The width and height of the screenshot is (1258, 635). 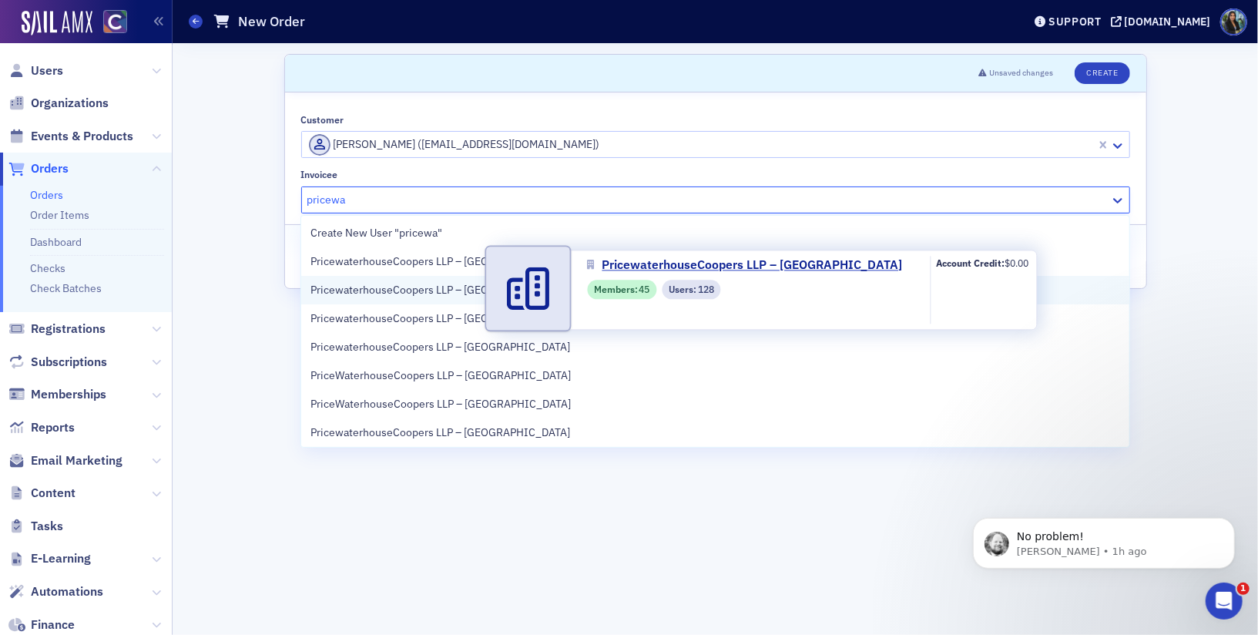 What do you see at coordinates (154, 525) in the screenshot?
I see `span: Messages` at bounding box center [154, 525].